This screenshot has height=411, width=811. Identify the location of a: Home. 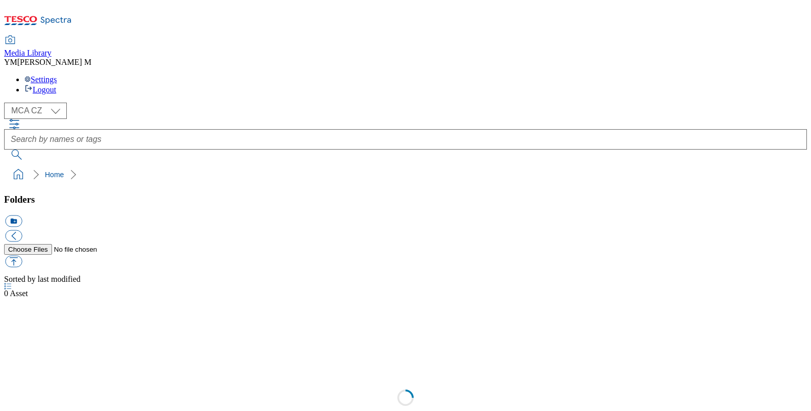
(54, 174).